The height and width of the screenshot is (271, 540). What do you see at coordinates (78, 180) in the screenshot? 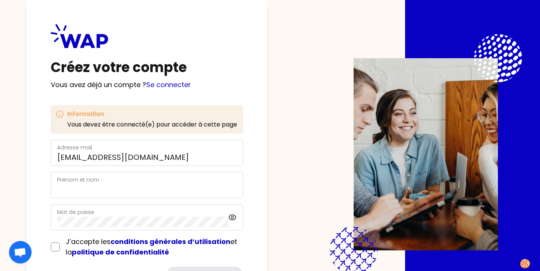
I see `label: Prénom et nom` at bounding box center [78, 180].